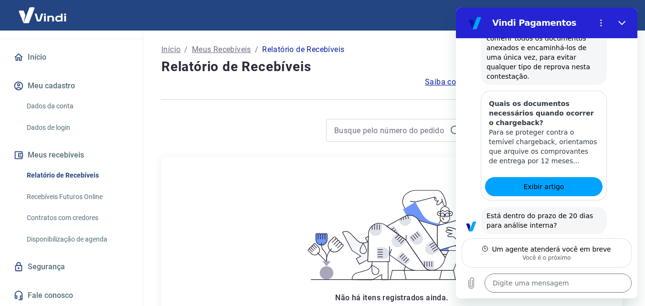 The image size is (645, 306). What do you see at coordinates (523, 82) in the screenshot?
I see `span: Saiba como funciona a programação dos recebimentos` at bounding box center [523, 82].